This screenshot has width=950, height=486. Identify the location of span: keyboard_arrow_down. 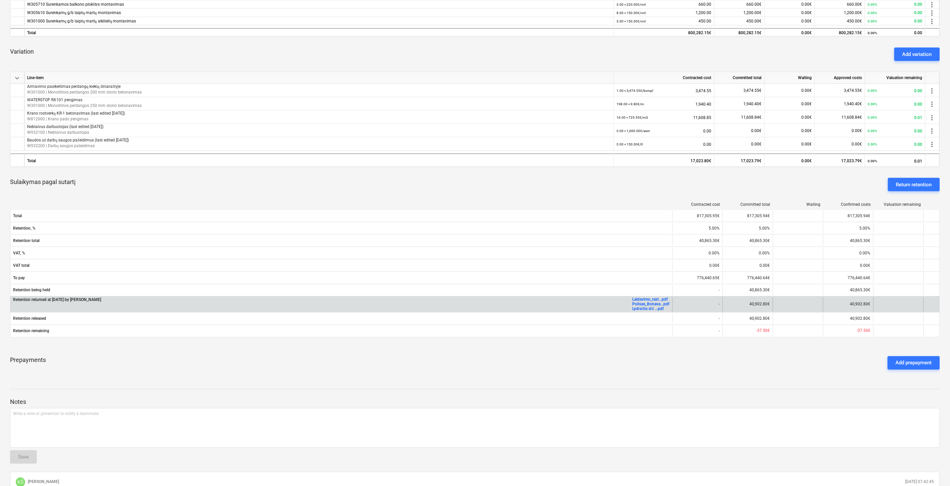
(17, 78).